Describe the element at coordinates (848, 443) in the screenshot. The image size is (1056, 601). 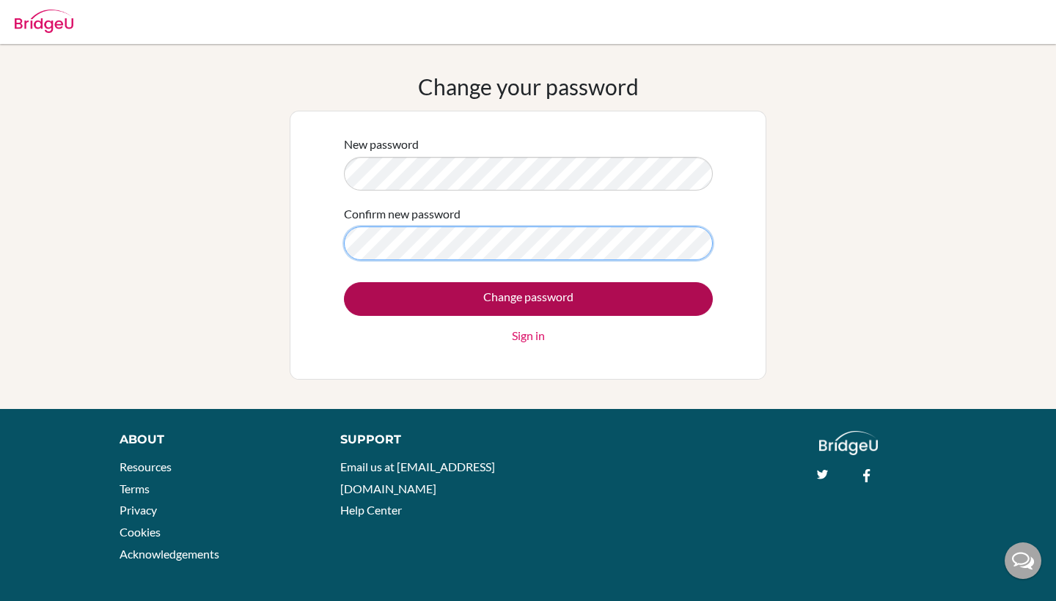
I see `img: logo_white@2x-f4f0deed5e89b7ecb1c2cc34c3e3d731f90f0f143d5ea2071677605dd97b5244.png` at that location.